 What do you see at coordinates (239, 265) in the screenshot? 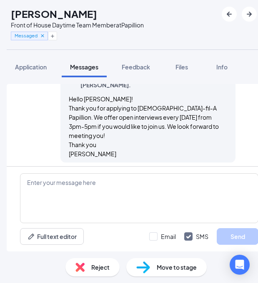
I see `div: Open Intercom Messenger` at bounding box center [239, 265].